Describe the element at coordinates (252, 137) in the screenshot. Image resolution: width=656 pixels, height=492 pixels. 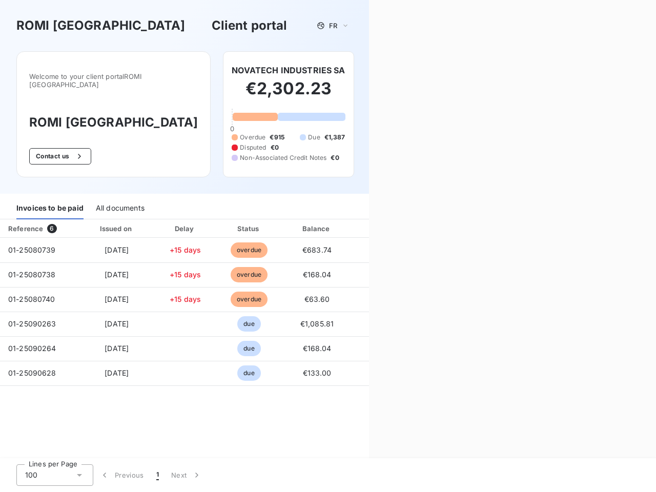
I see `span: Overdue` at that location.